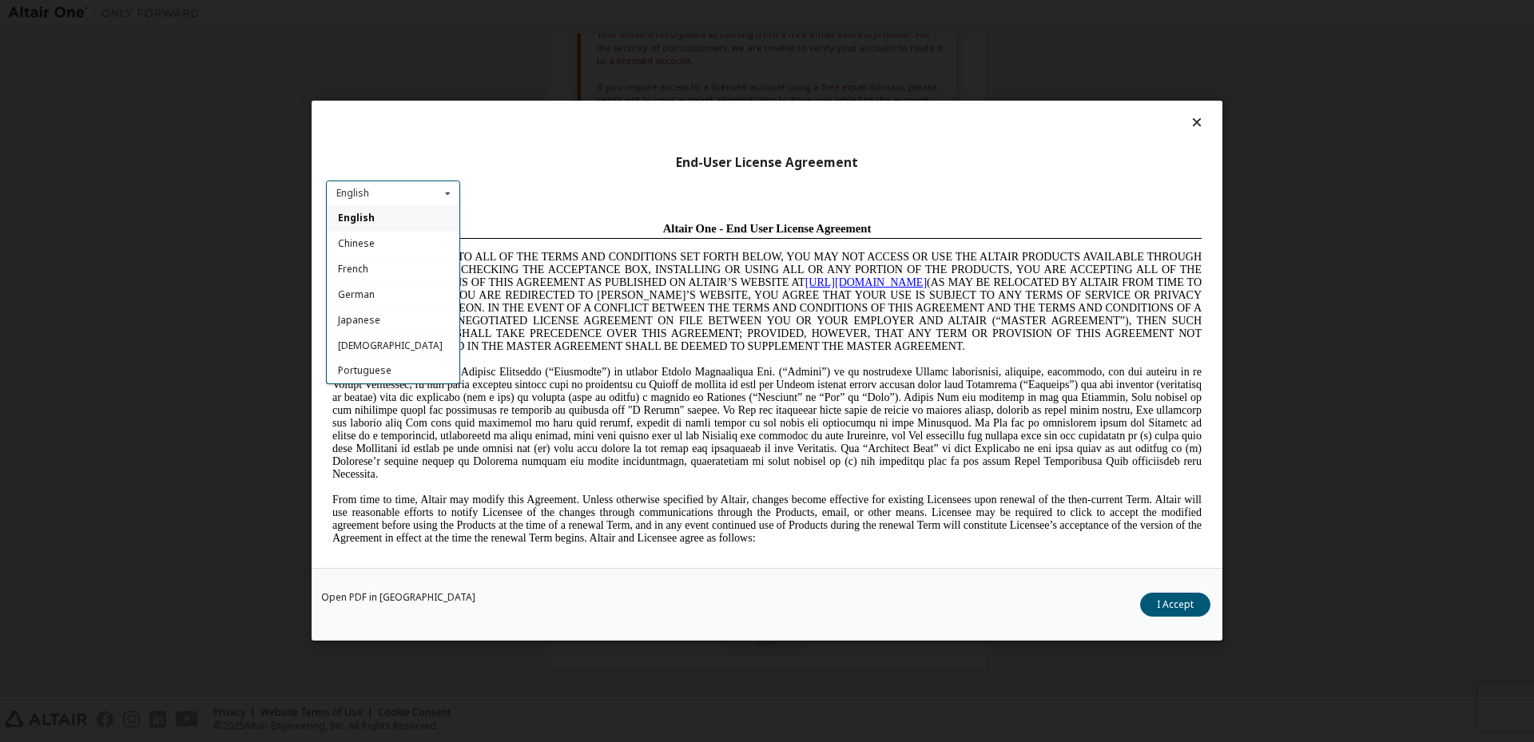 The height and width of the screenshot is (742, 1534). Describe the element at coordinates (441, 207) in the screenshot. I see `span: Lore Ipsumd Sit Ame Cons Adipisc Elitseddo (“Eiusmodte”) in utlabor Etdolo Magnaaliqua Eni. (“Adm...` at that location.